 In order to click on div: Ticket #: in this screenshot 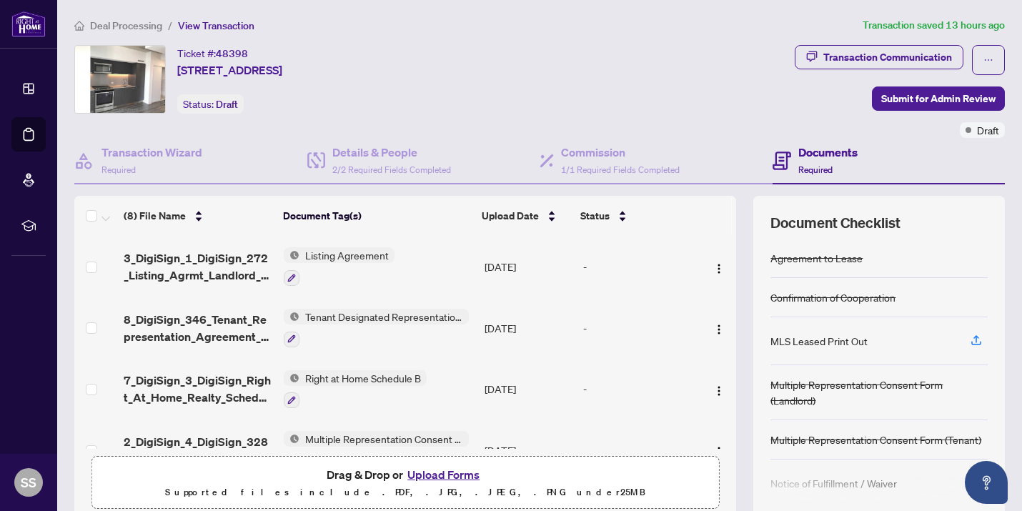, I will do `click(212, 53)`.